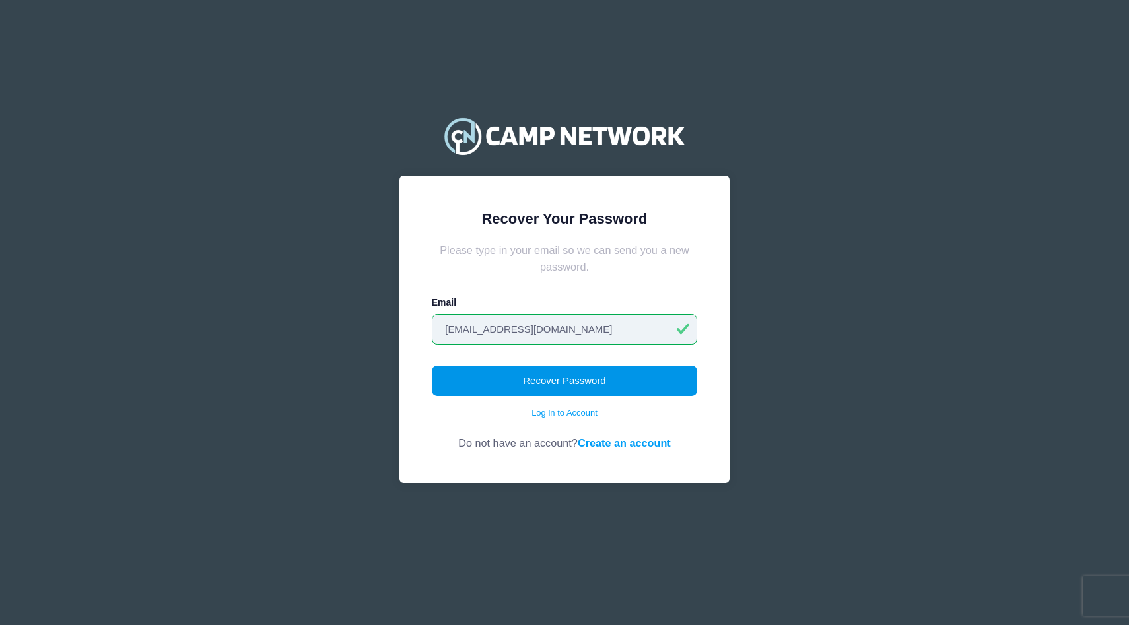  Describe the element at coordinates (564, 258) in the screenshot. I see `div: Please type in your email so we can send you a new password.` at that location.